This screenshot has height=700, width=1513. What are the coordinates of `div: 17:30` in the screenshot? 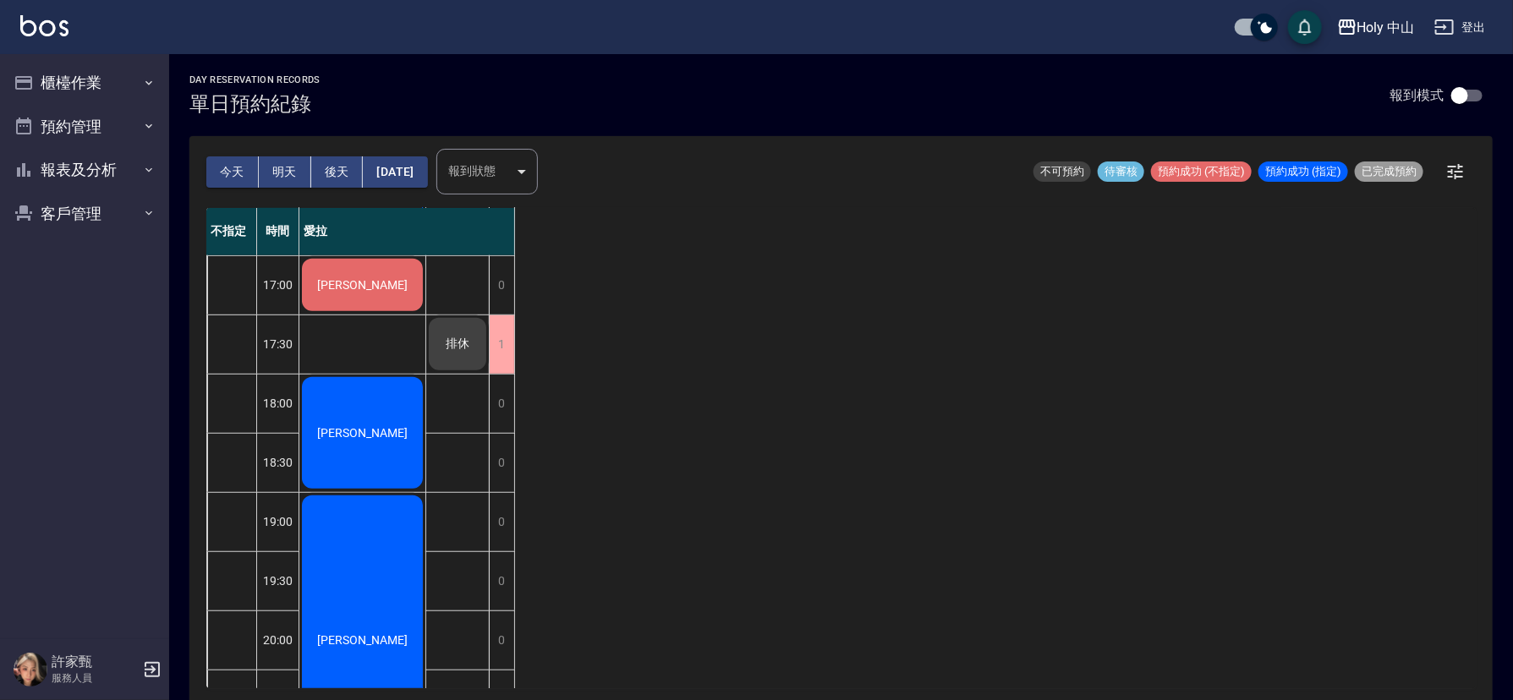 It's located at (278, 344).